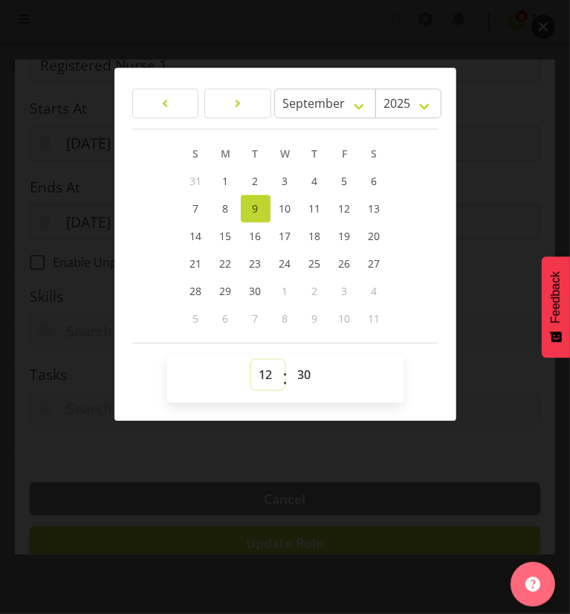 This screenshot has width=570, height=614. Describe the element at coordinates (256, 263) in the screenshot. I see `a: 23` at that location.